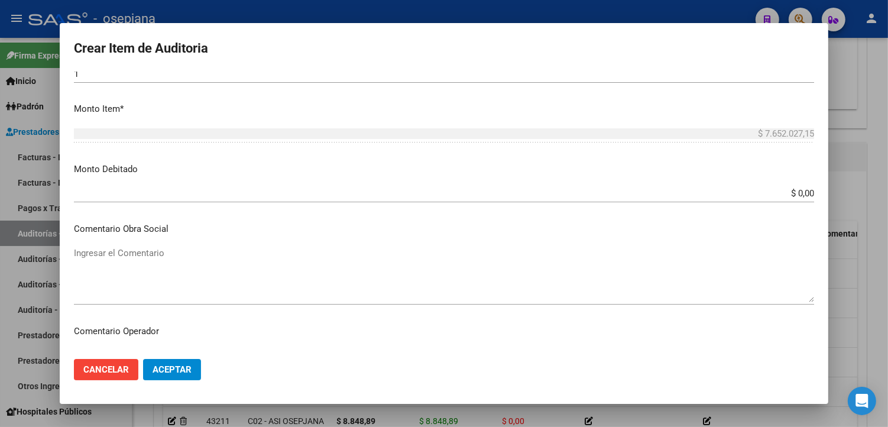 Image resolution: width=888 pixels, height=427 pixels. What do you see at coordinates (172, 370) in the screenshot?
I see `button: Aceptar` at bounding box center [172, 370].